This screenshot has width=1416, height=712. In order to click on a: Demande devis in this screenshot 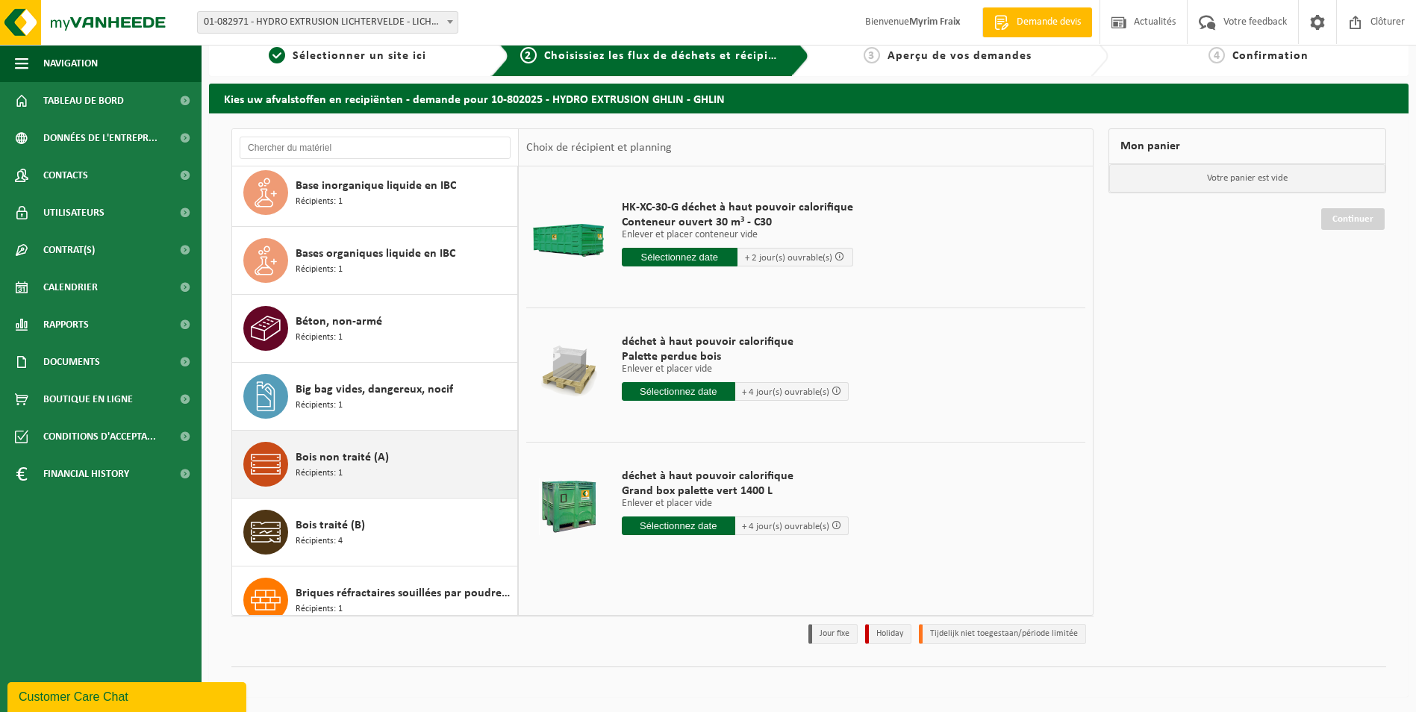, I will do `click(1037, 22)`.